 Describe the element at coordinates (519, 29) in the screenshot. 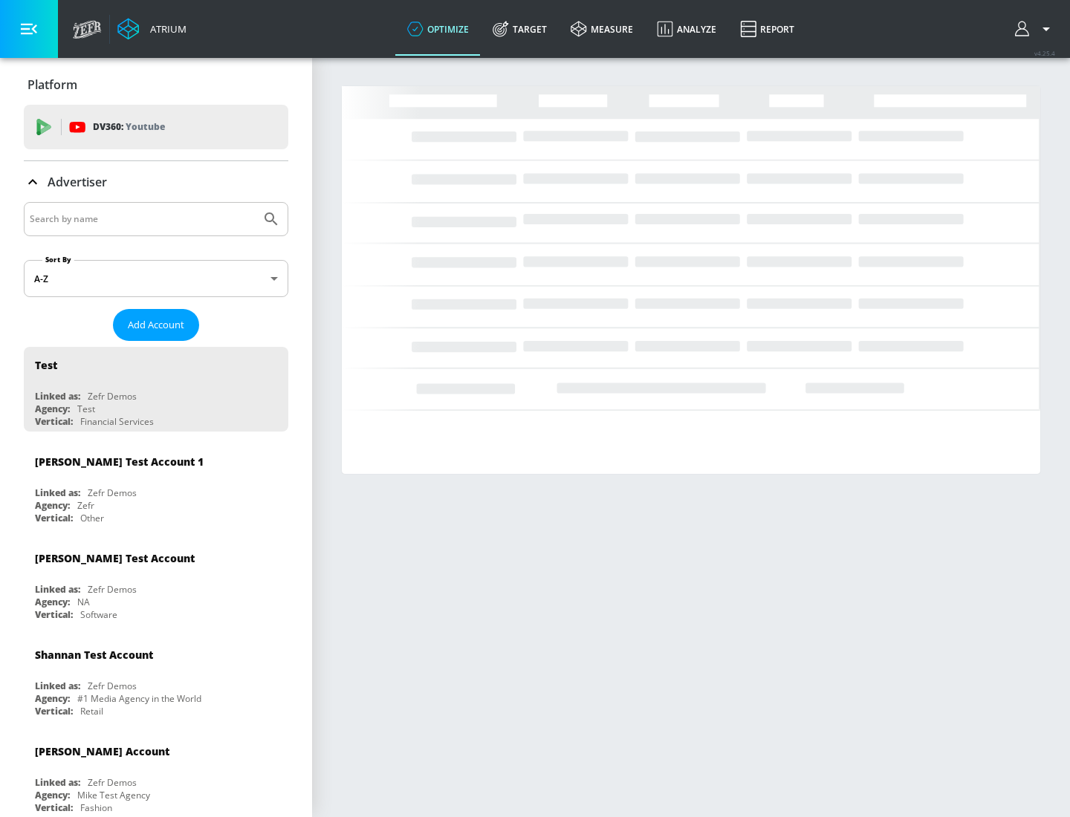

I see `a: Target` at that location.